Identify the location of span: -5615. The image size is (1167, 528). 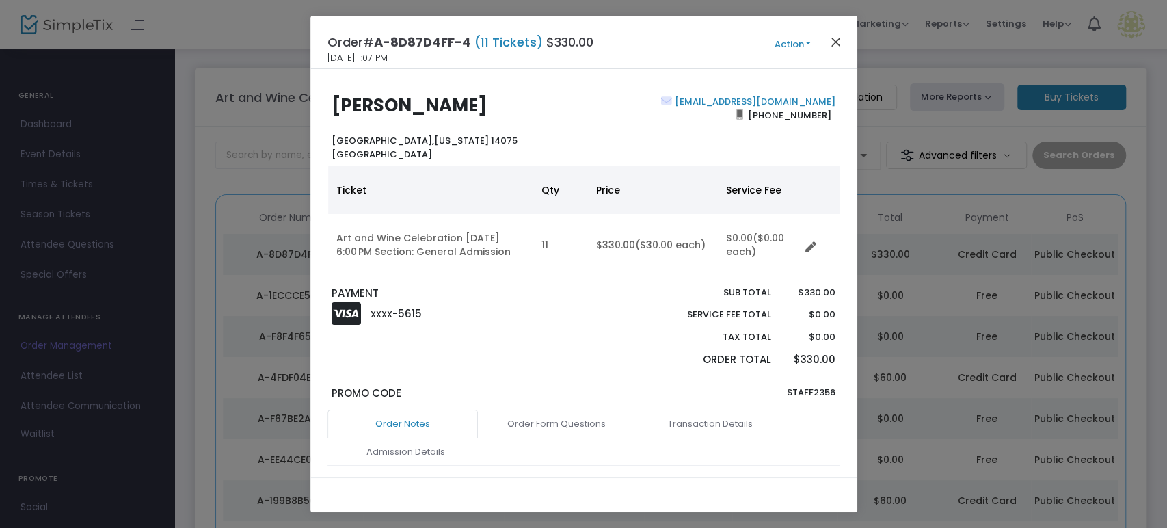
(407, 313).